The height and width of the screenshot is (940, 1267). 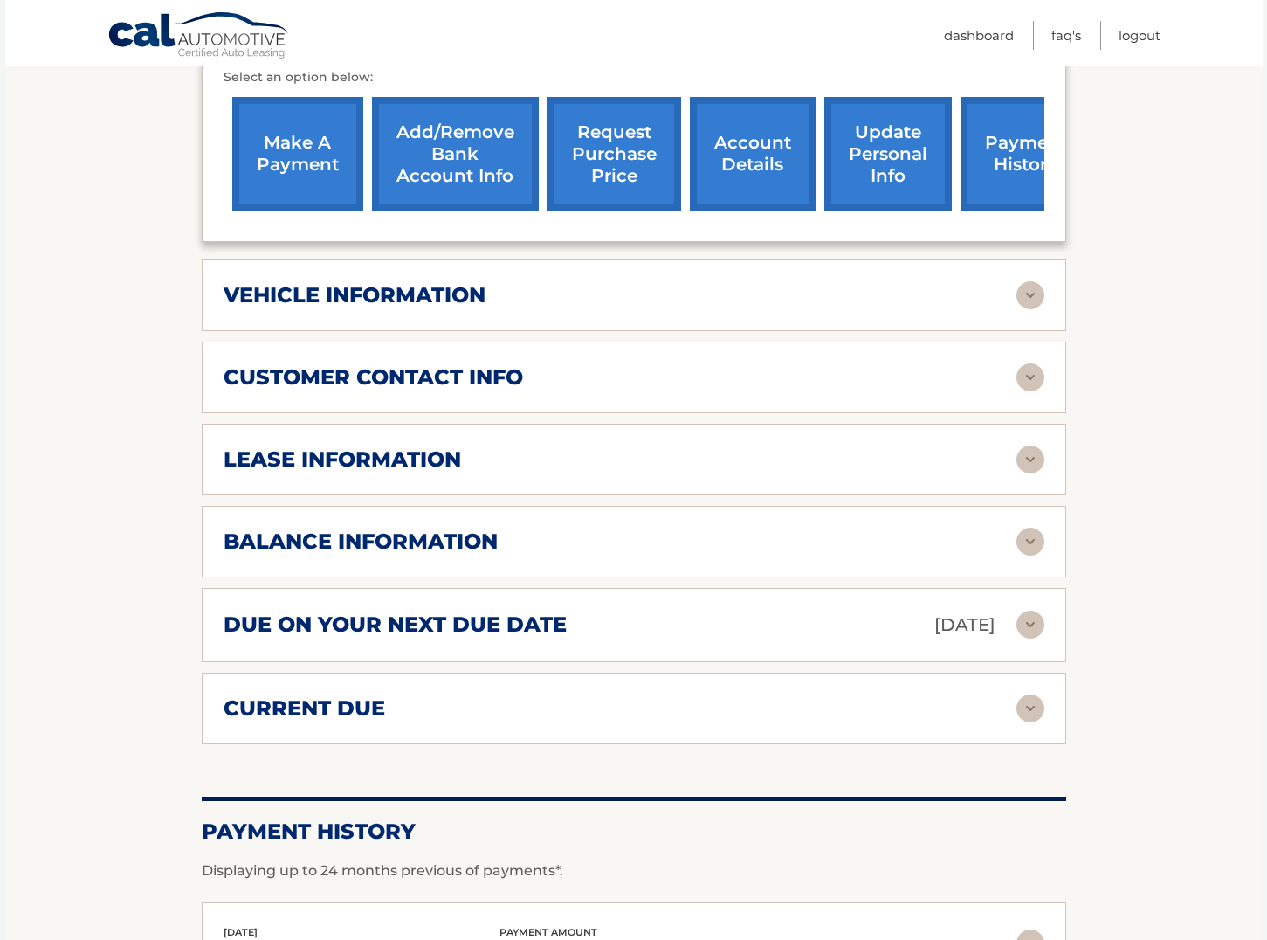 What do you see at coordinates (1140, 35) in the screenshot?
I see `a: Logout` at bounding box center [1140, 35].